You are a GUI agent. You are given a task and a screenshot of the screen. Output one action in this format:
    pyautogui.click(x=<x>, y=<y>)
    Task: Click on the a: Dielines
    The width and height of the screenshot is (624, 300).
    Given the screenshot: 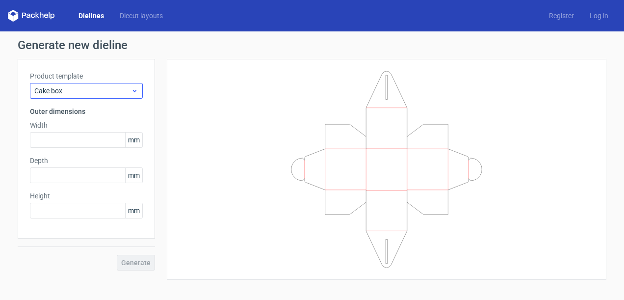 What is the action you would take?
    pyautogui.click(x=91, y=16)
    